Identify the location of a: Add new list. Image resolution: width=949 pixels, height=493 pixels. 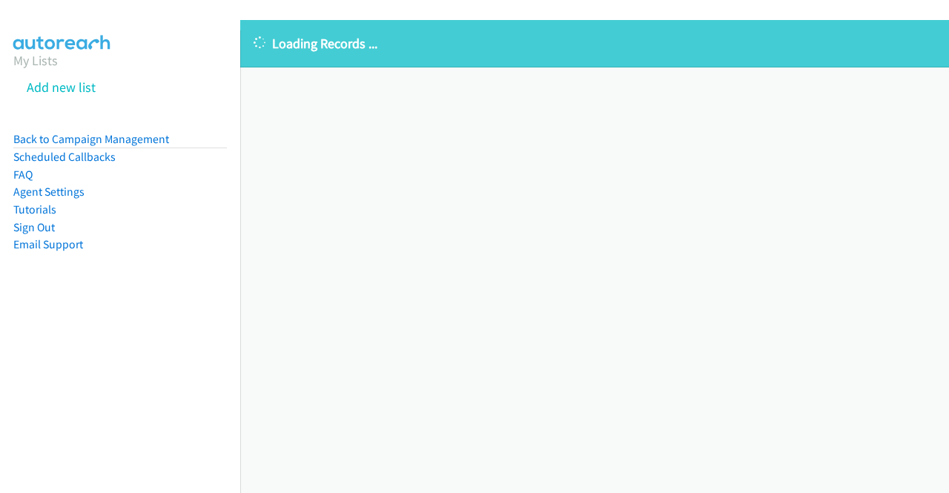
(61, 87).